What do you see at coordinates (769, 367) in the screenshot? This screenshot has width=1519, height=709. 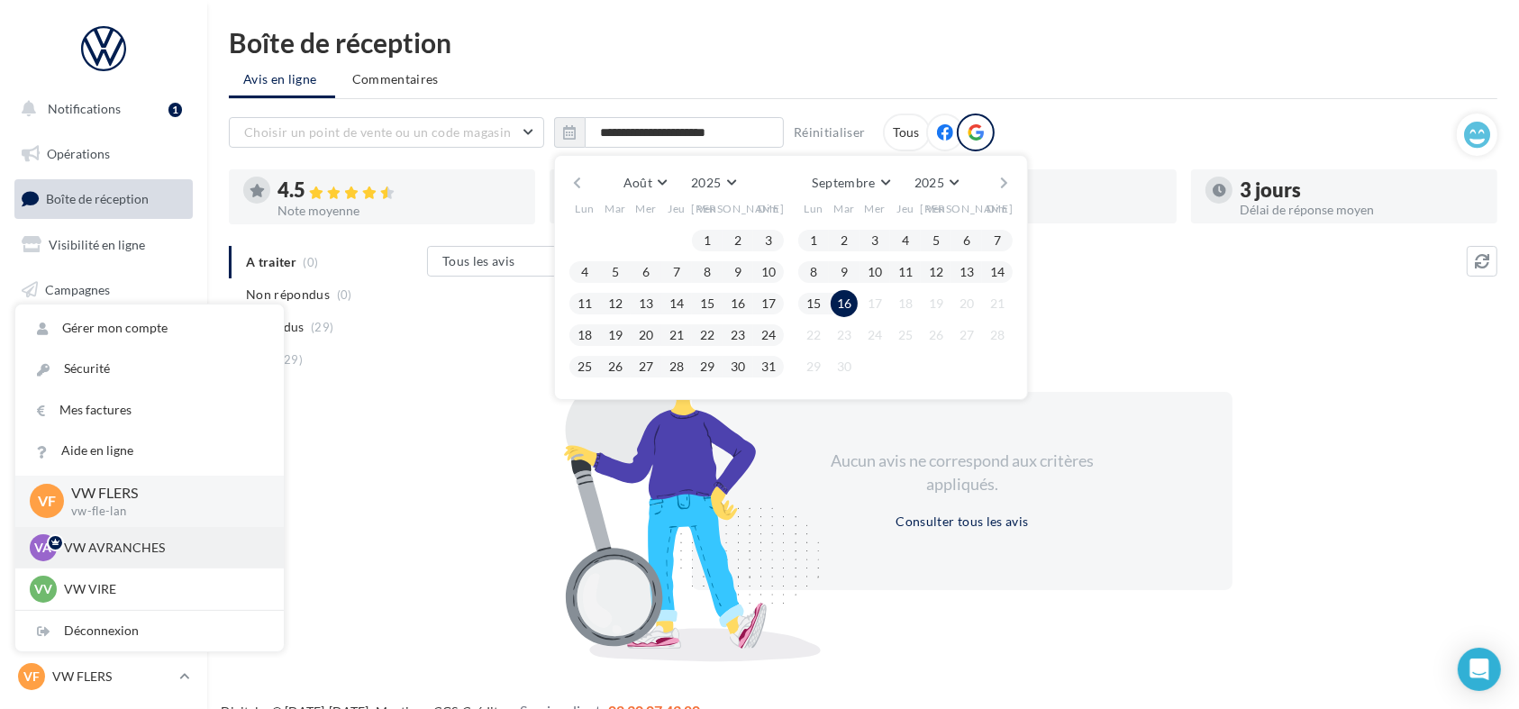 I see `button: 31` at bounding box center [769, 367].